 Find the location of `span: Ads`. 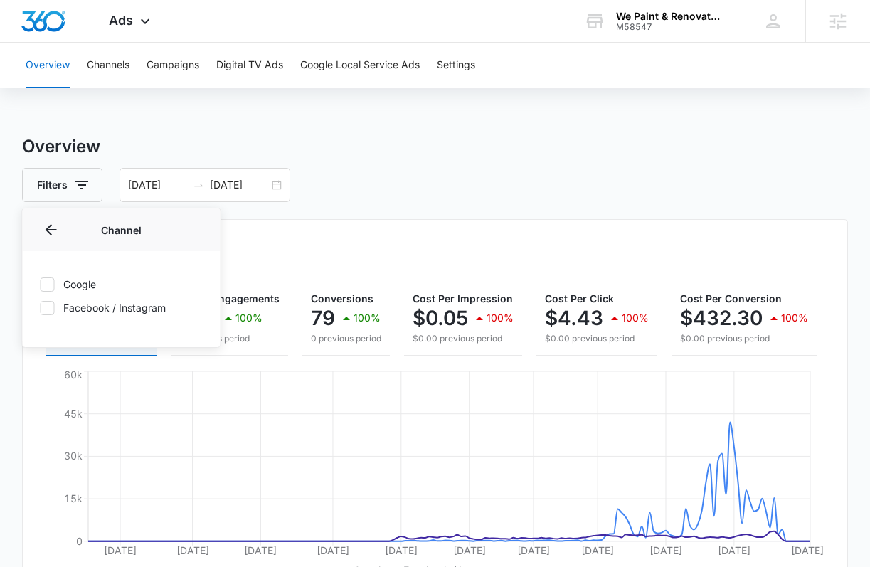

span: Ads is located at coordinates (121, 20).